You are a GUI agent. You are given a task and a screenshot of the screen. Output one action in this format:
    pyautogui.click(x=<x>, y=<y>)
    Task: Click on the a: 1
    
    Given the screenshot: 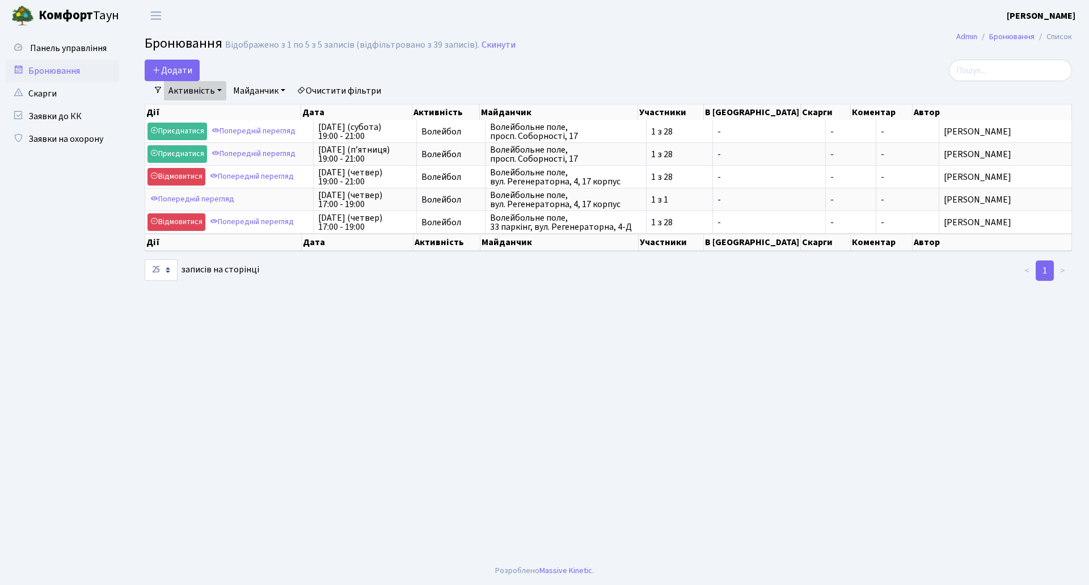 What is the action you would take?
    pyautogui.click(x=1045, y=271)
    